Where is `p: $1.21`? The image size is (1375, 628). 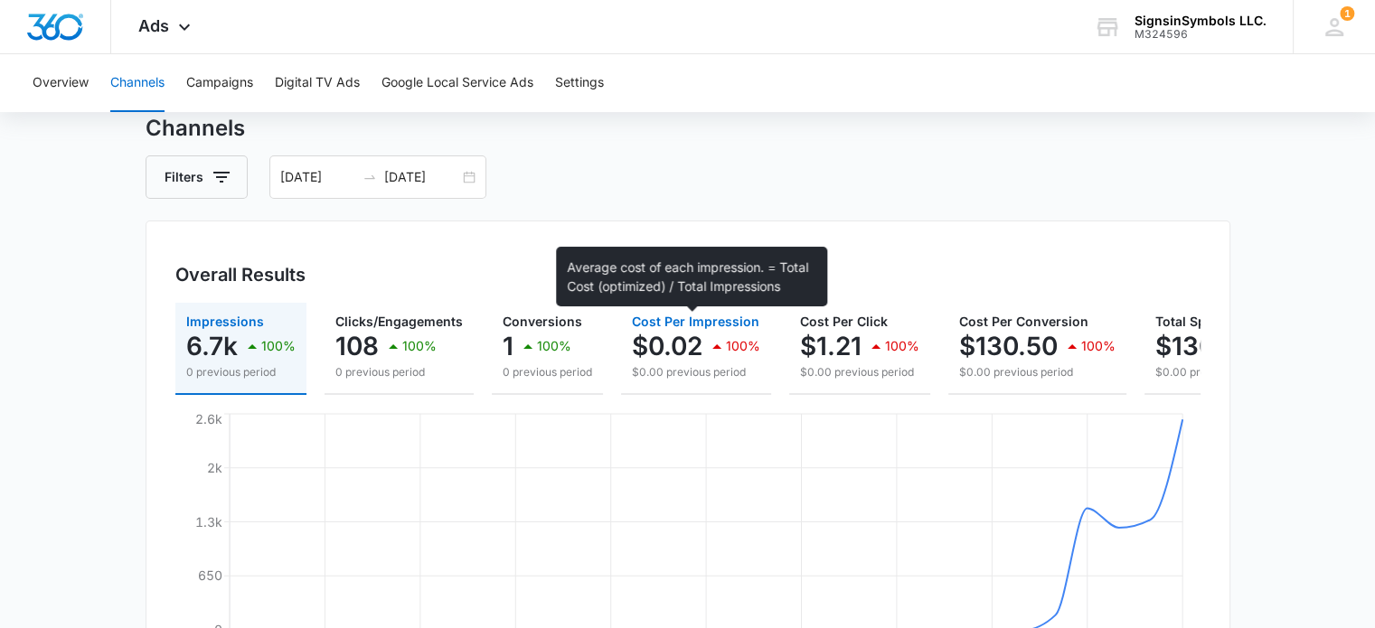 p: $1.21 is located at coordinates (831, 346).